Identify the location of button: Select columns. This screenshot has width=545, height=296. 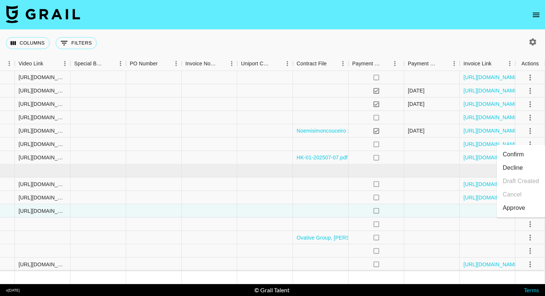
(28, 43).